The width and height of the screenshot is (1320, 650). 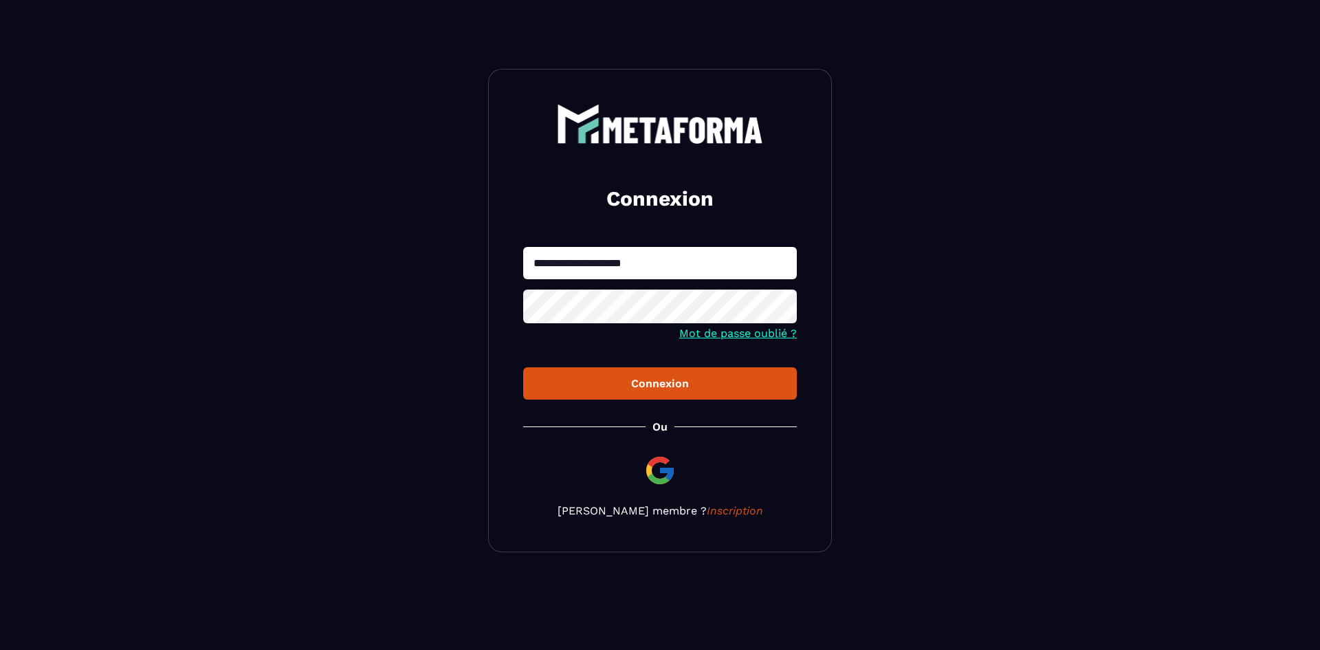 What do you see at coordinates (660, 383) in the screenshot?
I see `button: Connexion` at bounding box center [660, 383].